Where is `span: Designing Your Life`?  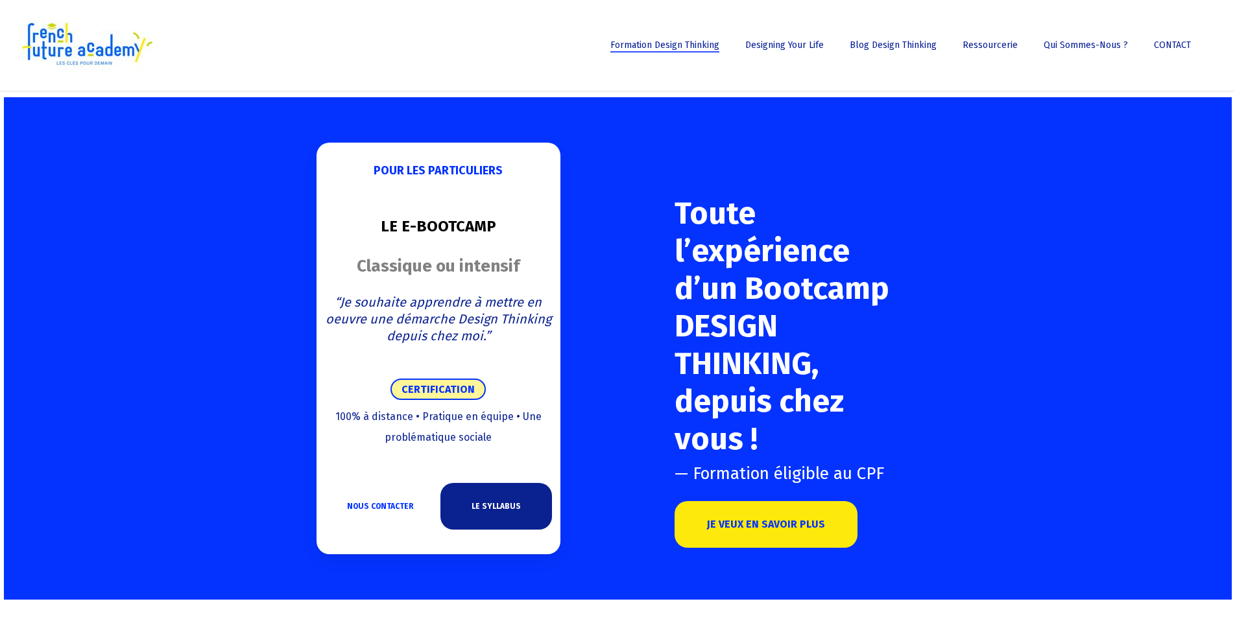
span: Designing Your Life is located at coordinates (784, 45).